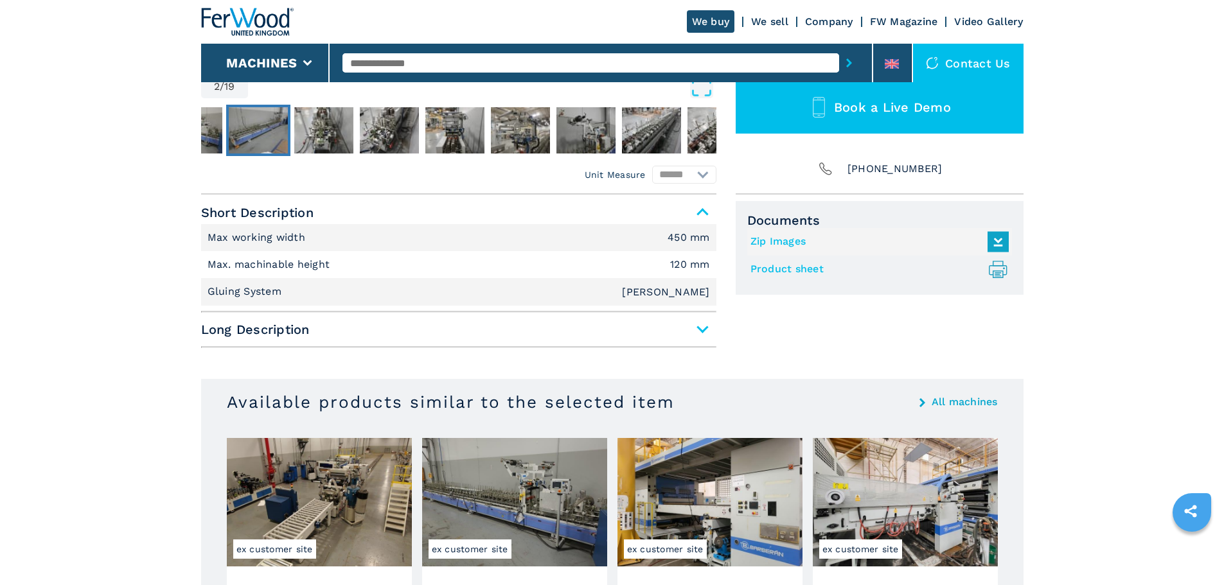 The height and width of the screenshot is (585, 1224). I want to click on a: Video Gallery, so click(988, 21).